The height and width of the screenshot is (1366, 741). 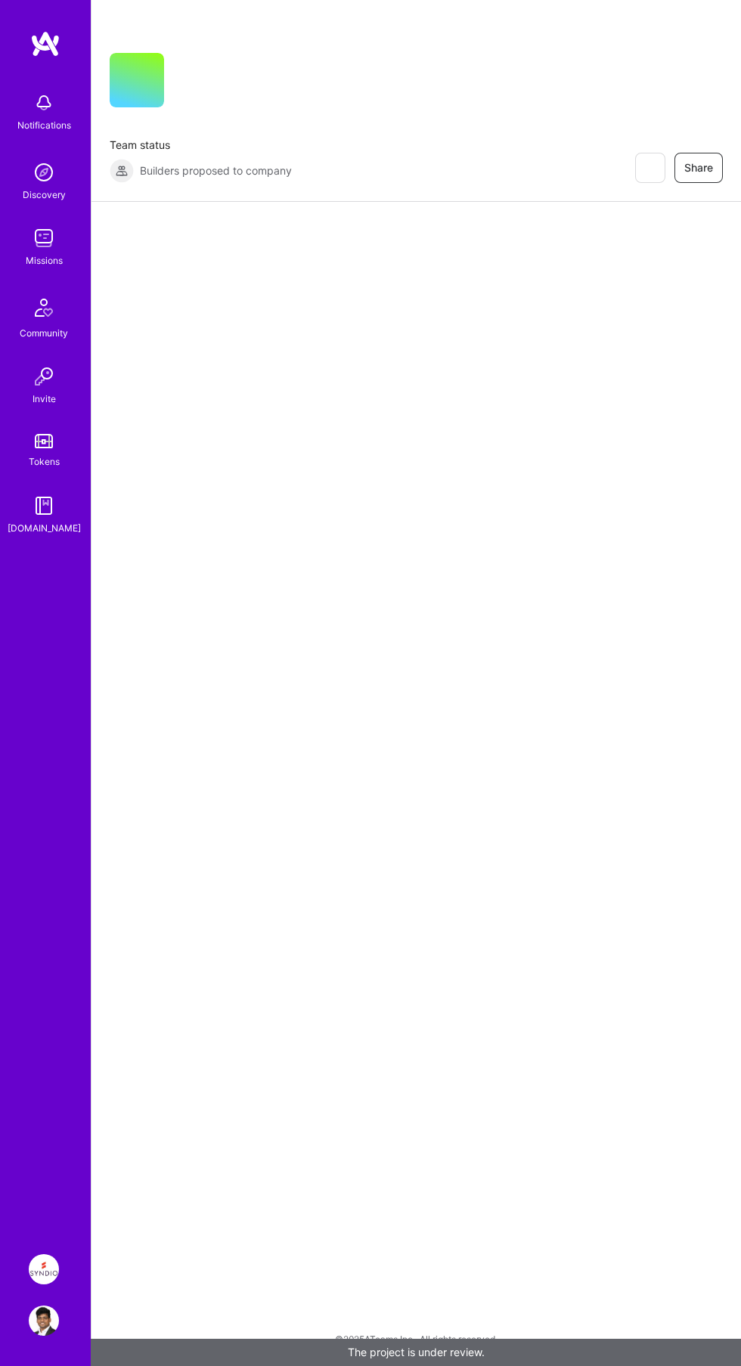 I want to click on img: discovery, so click(x=44, y=172).